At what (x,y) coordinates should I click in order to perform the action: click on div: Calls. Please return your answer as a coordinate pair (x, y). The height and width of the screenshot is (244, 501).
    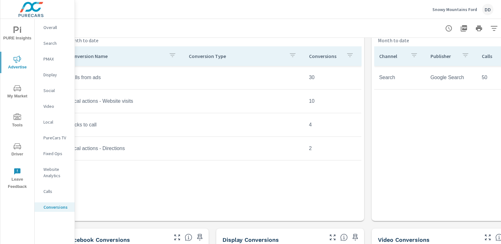
    Looking at the image, I should click on (54, 191).